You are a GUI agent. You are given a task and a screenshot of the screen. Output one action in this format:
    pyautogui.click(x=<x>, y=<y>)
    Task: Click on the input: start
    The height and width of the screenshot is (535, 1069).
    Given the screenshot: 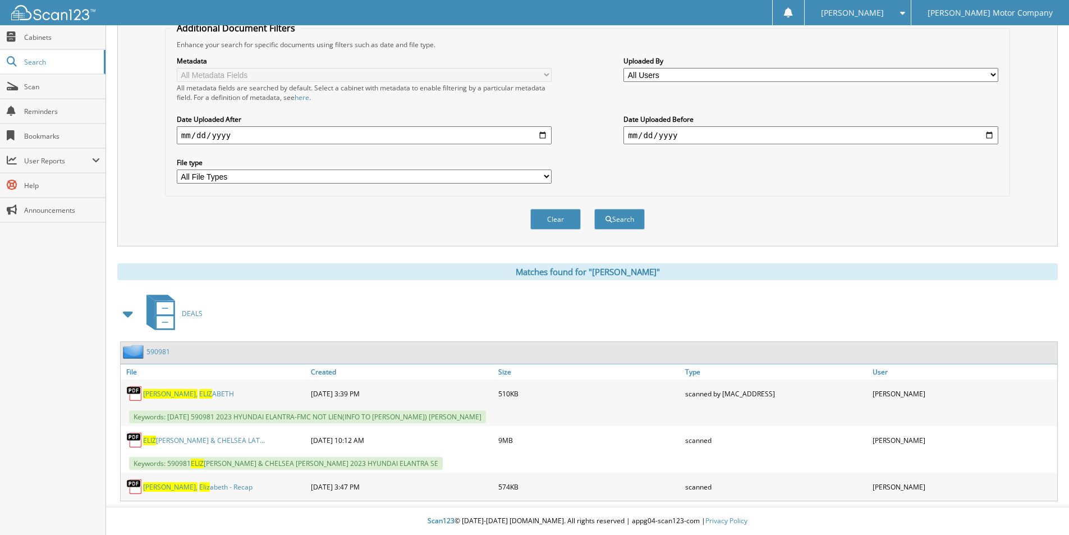 What is the action you would take?
    pyautogui.click(x=364, y=135)
    